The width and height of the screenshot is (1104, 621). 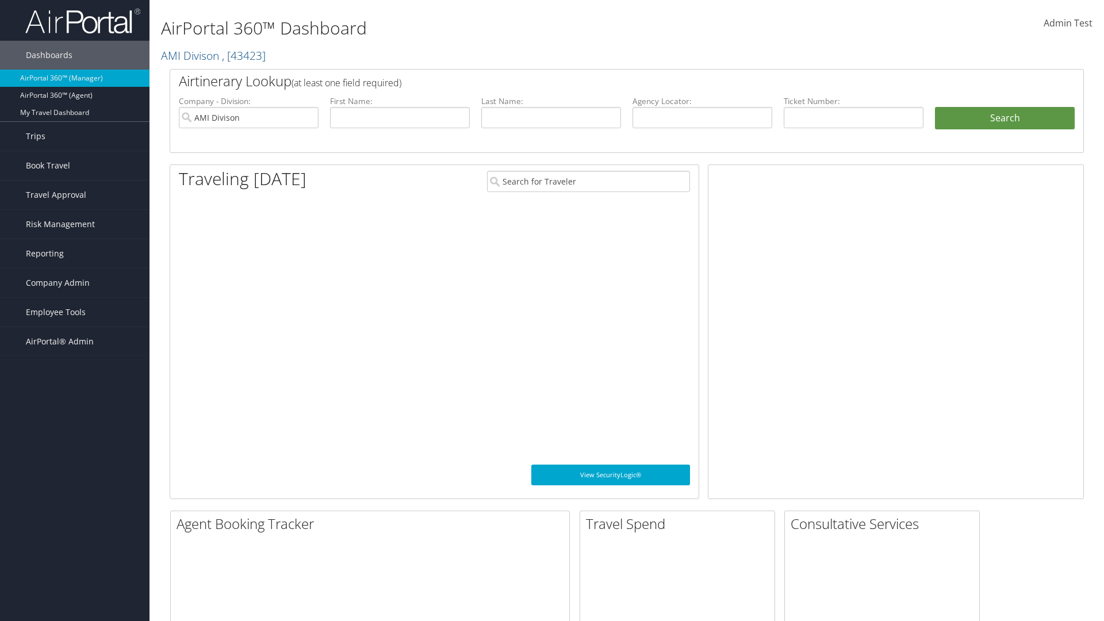 What do you see at coordinates (885, 524) in the screenshot?
I see `h2: Consultative Services` at bounding box center [885, 524].